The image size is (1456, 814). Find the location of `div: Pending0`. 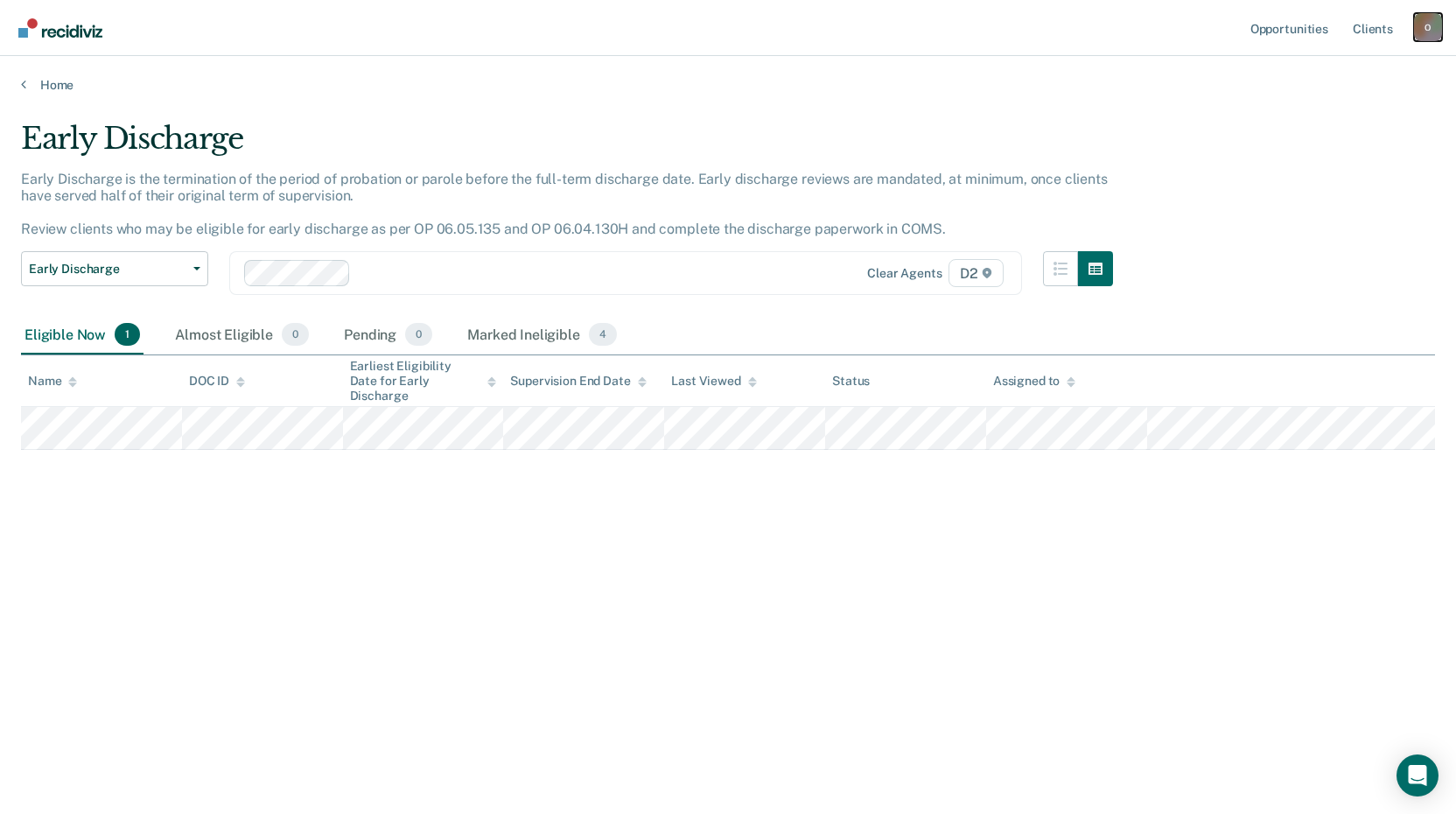

div: Pending0 is located at coordinates (387, 335).